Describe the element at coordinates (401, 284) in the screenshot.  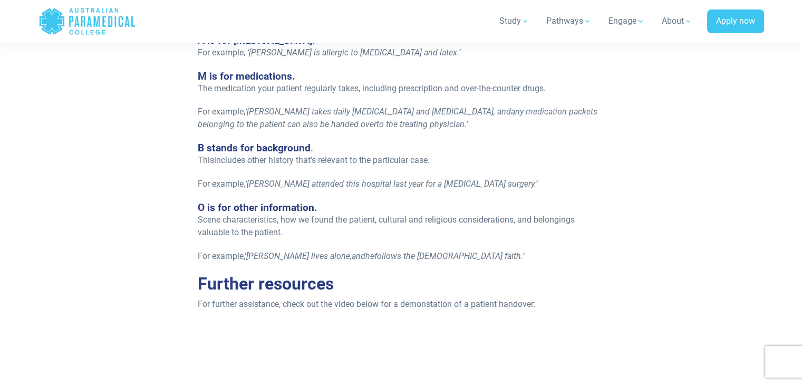
I see `h2: Further resources` at that location.